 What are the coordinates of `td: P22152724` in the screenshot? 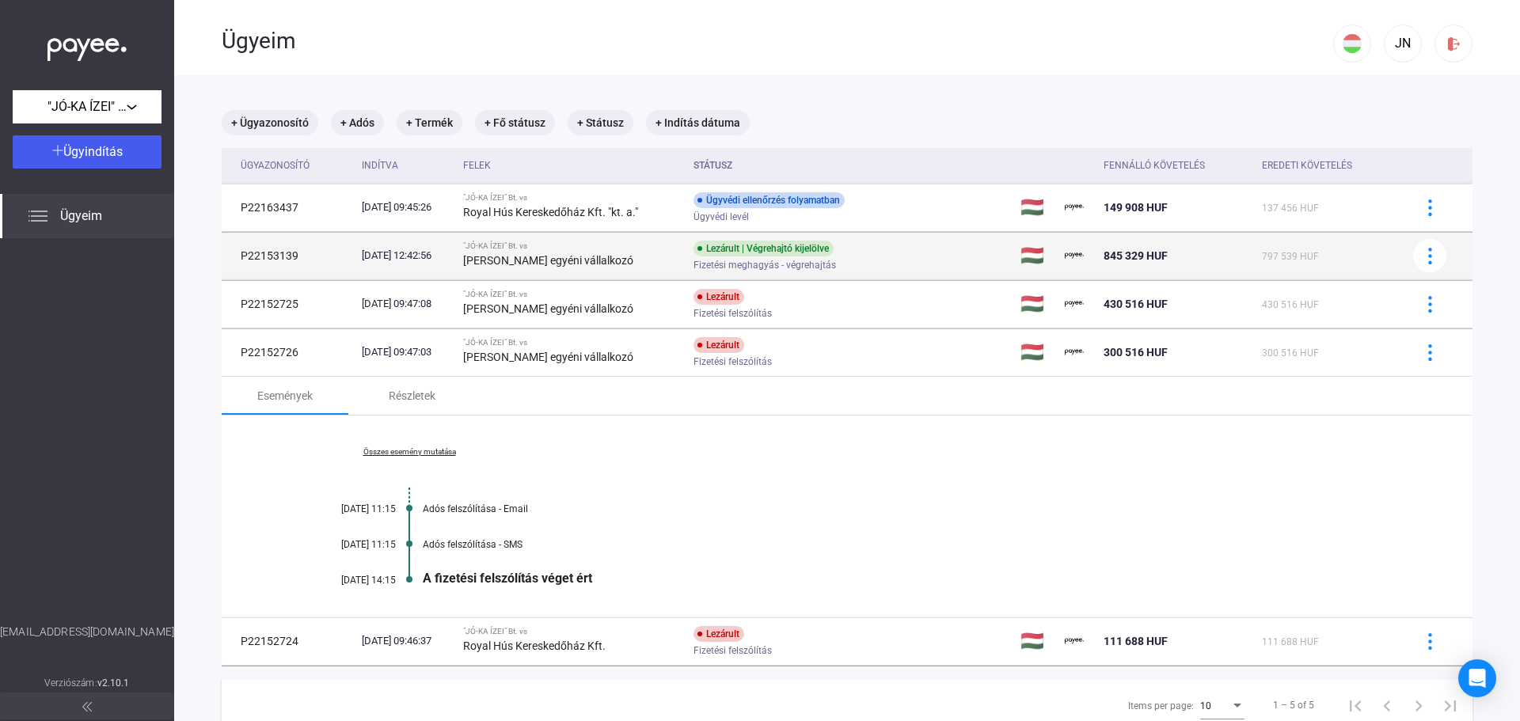 It's located at (288, 641).